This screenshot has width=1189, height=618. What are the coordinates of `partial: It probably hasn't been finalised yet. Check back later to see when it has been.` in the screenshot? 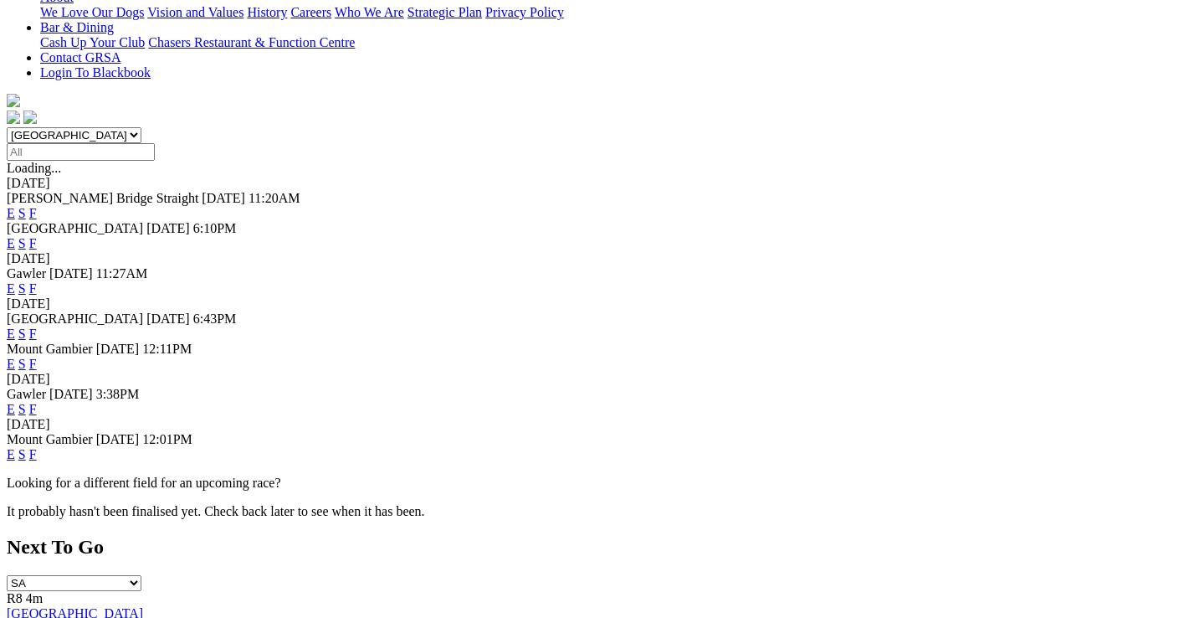 It's located at (216, 511).